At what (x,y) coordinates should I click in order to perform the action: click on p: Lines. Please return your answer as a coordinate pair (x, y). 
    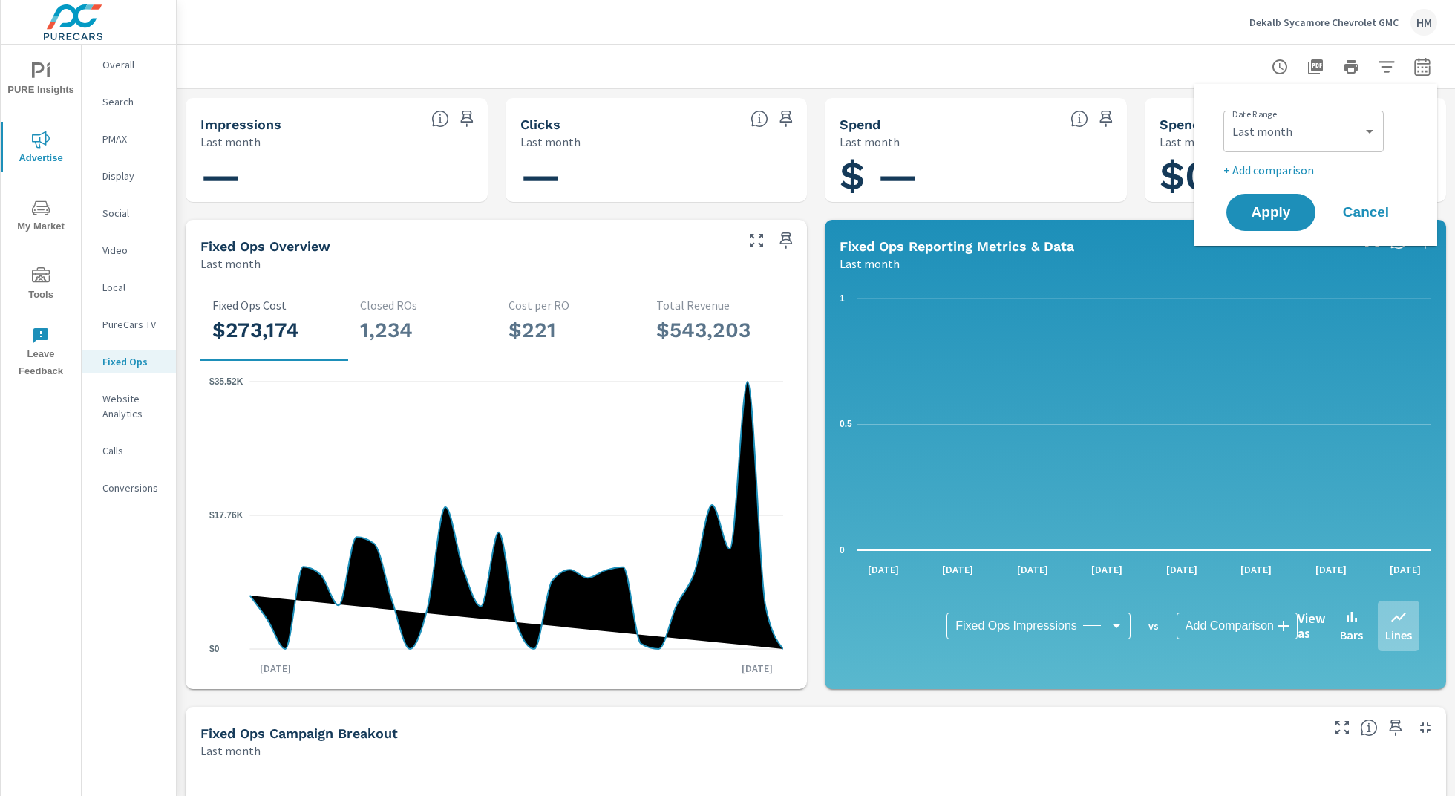
    Looking at the image, I should click on (1399, 635).